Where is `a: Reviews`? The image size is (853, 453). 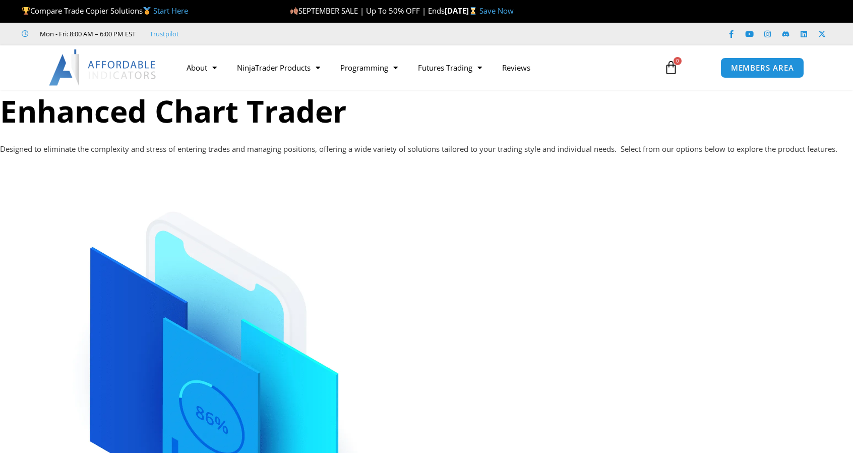 a: Reviews is located at coordinates (517, 68).